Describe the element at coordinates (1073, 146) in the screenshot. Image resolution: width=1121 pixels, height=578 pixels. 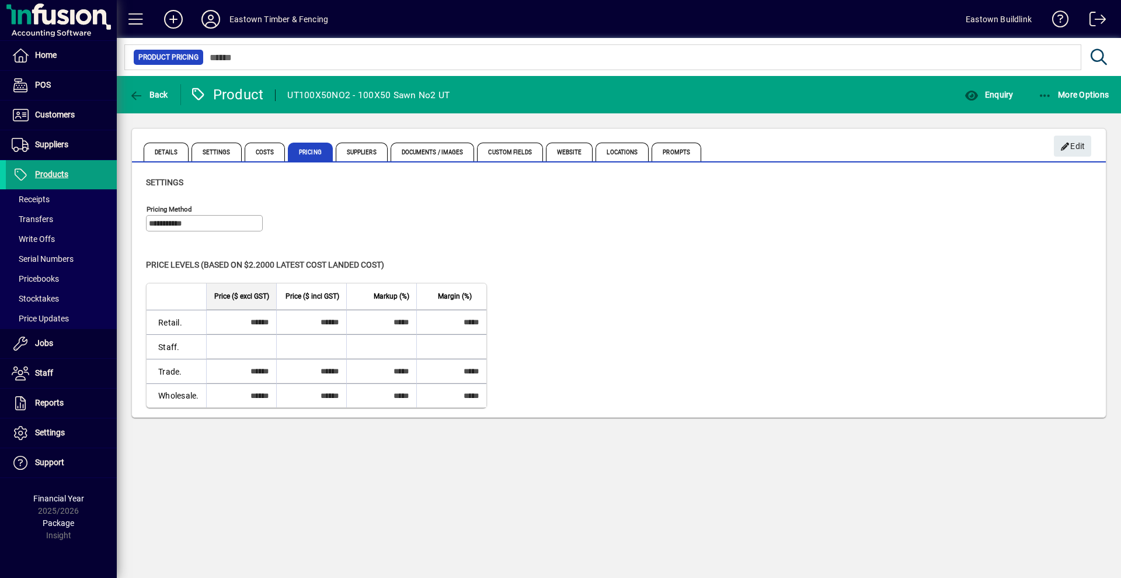
I see `button: Edit` at that location.